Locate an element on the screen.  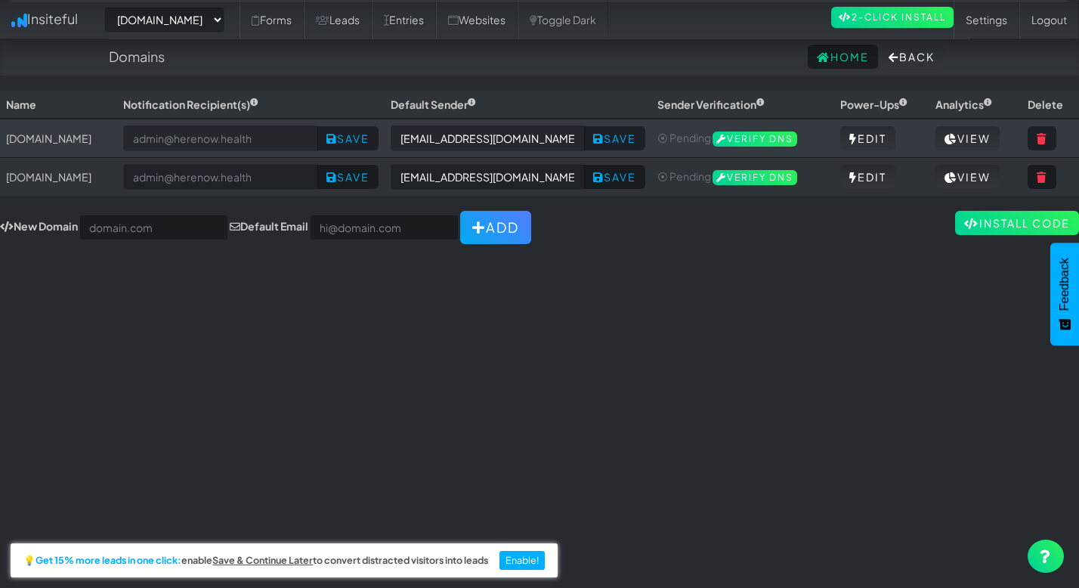
strong: Get 15% more leads in one click: is located at coordinates (108, 560).